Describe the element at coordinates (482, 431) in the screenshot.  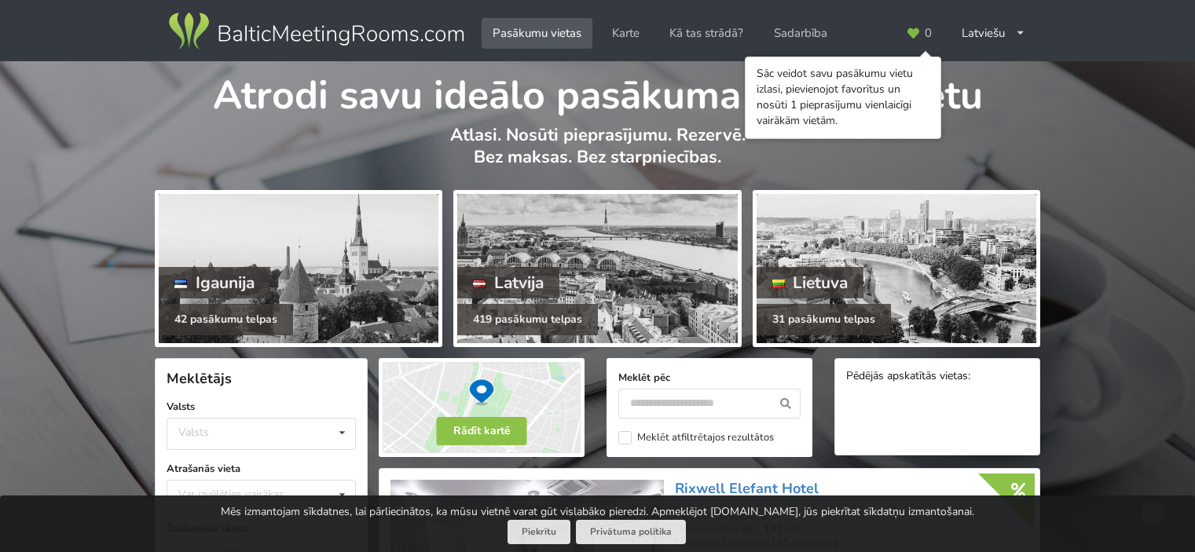
I see `button: Rādīt kartē` at that location.